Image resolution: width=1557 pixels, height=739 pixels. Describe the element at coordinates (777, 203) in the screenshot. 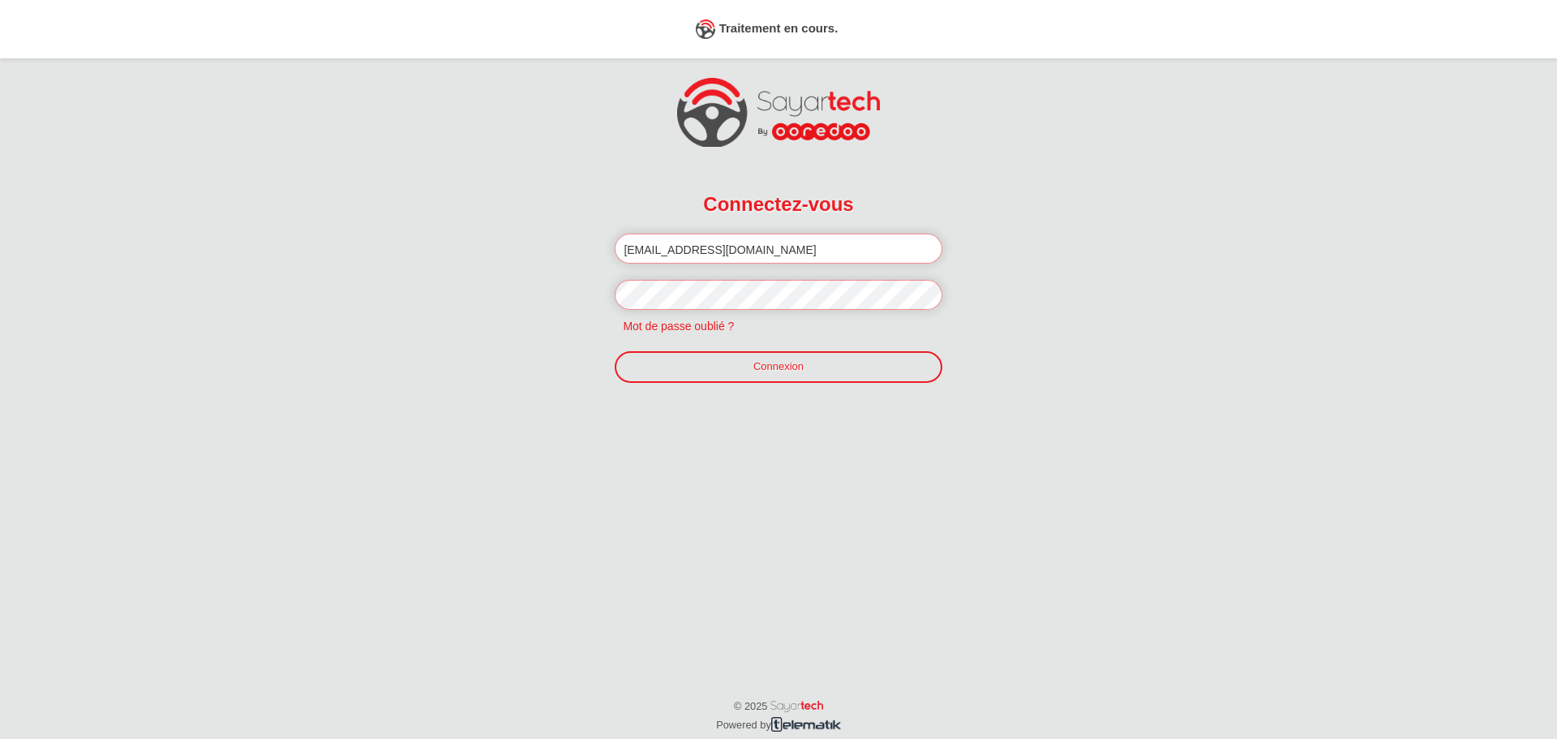

I see `h2: Connectez-vous` at that location.